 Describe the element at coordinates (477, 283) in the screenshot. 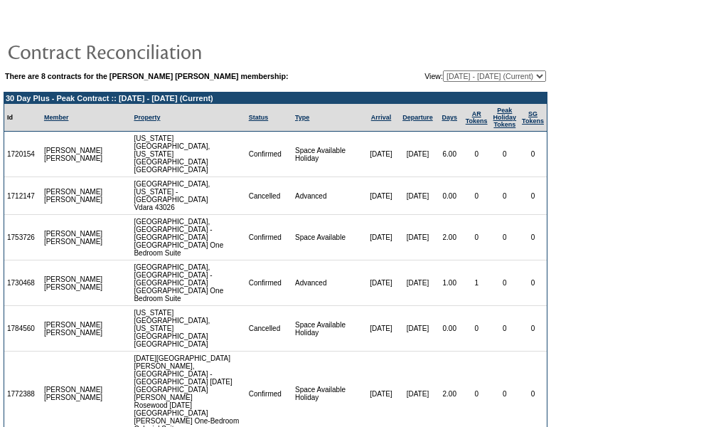

I see `td: 1` at that location.